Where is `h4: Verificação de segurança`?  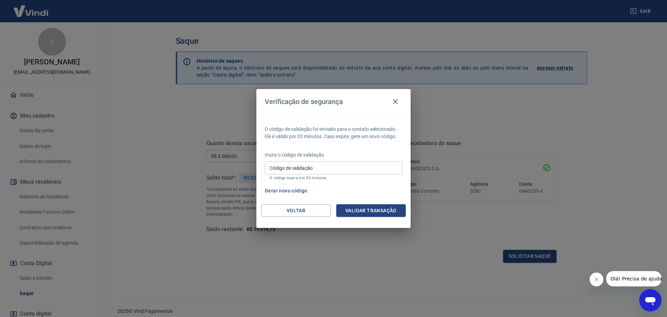 h4: Verificação de segurança is located at coordinates (304, 101).